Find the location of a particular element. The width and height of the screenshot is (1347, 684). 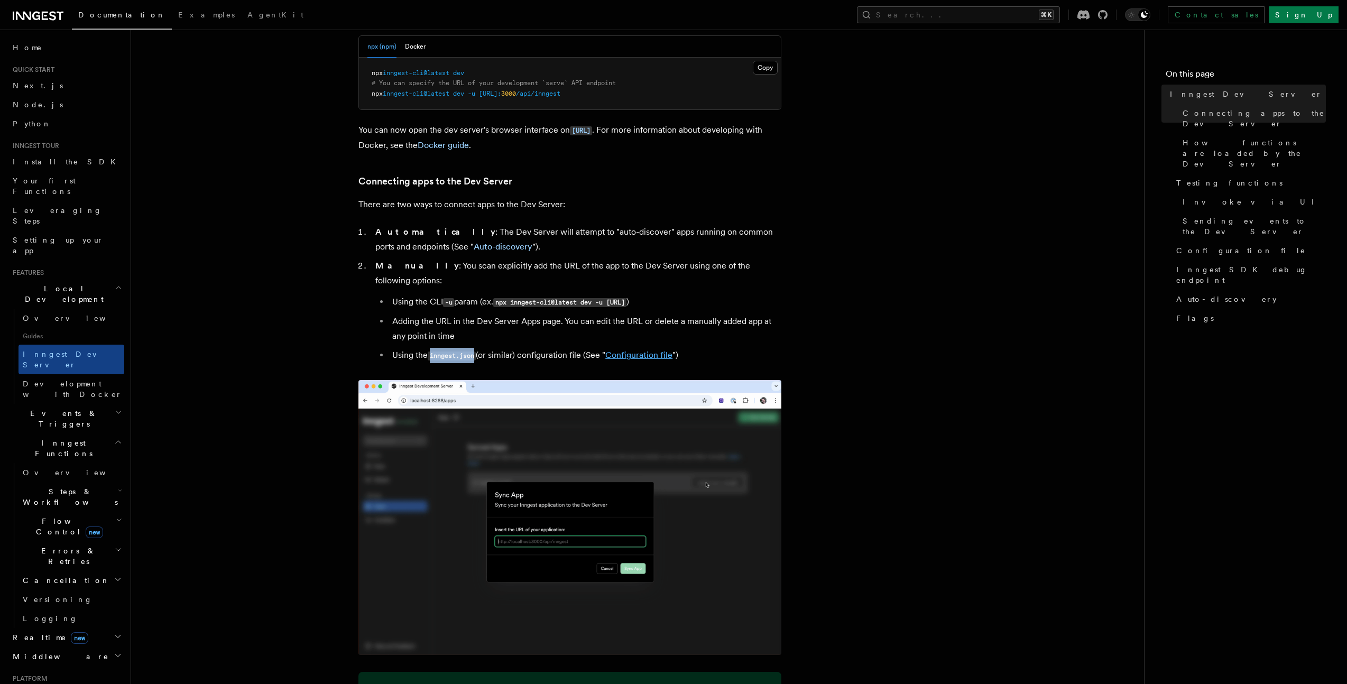

div: Local Development is located at coordinates (66, 356).